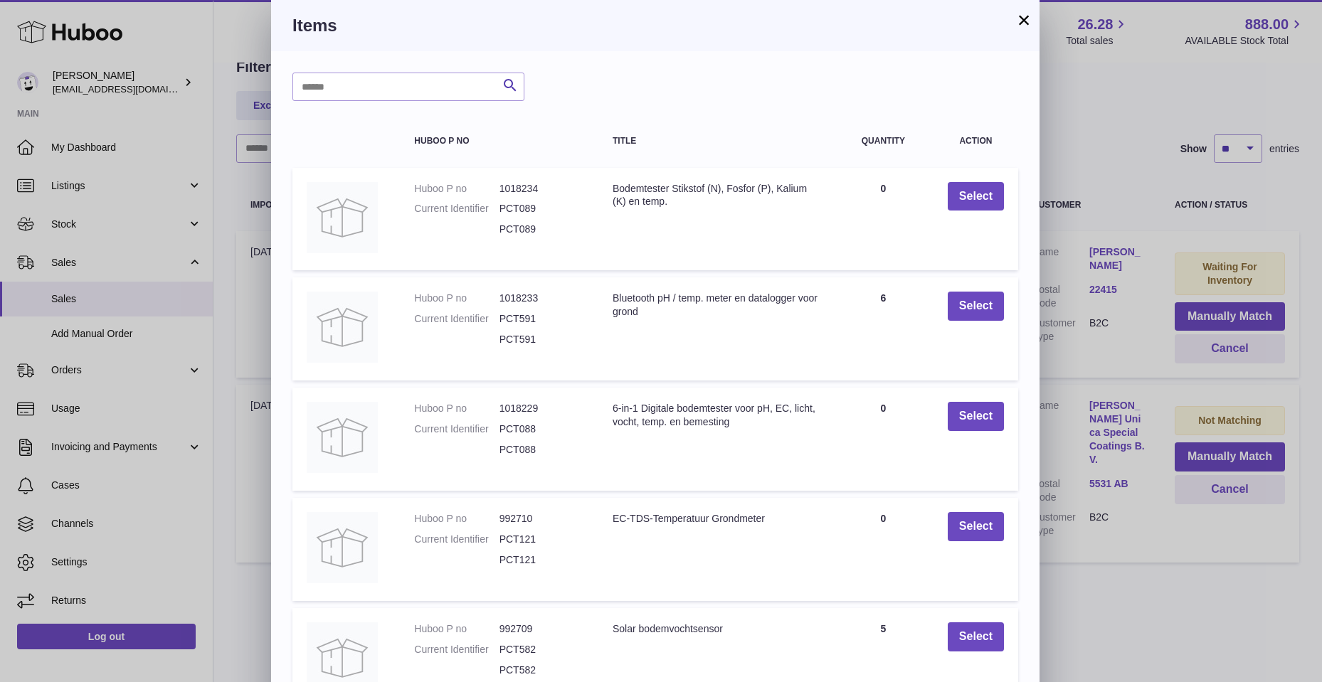  I want to click on img: EC-TDS-Temperatuur Grondmeter, so click(342, 548).